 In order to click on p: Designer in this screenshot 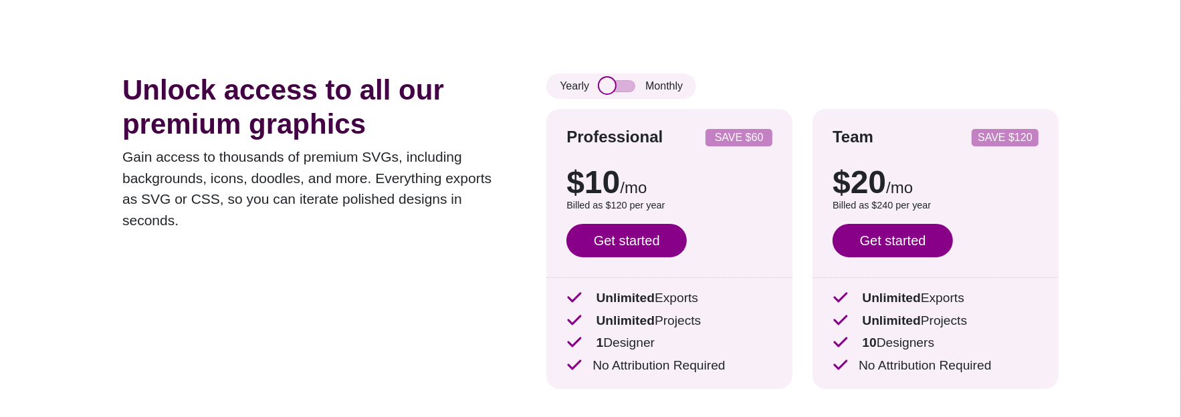, I will do `click(669, 343)`.